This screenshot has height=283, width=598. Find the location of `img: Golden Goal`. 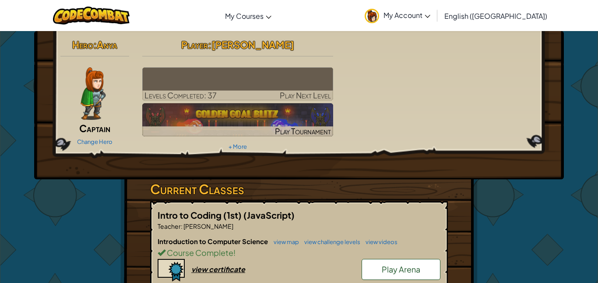

img: Golden Goal is located at coordinates (238, 120).